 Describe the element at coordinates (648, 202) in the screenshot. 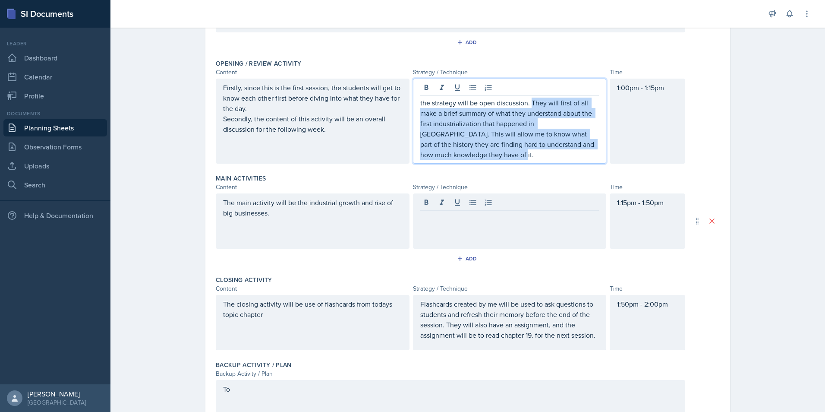

I see `p: 1:15pm - 1:50pm` at that location.